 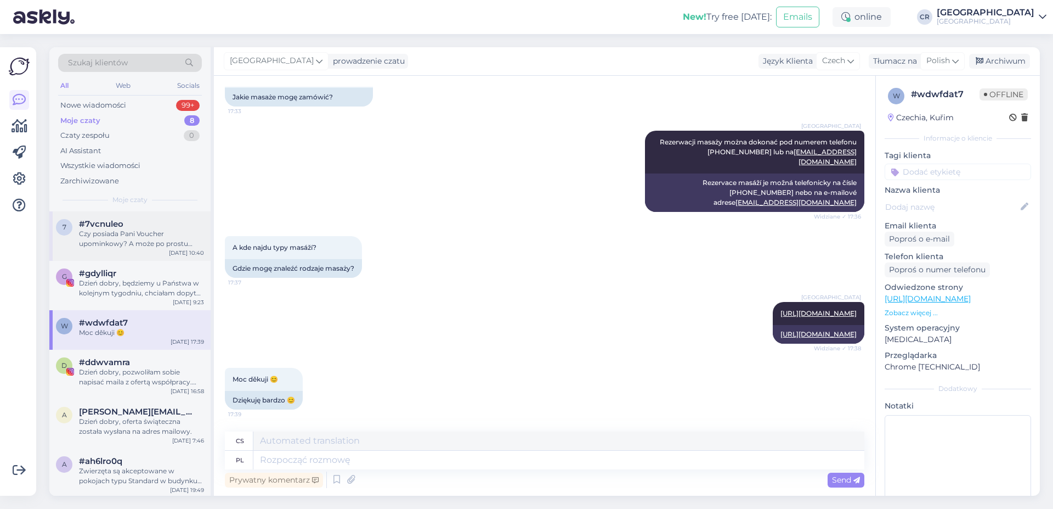 I want to click on div: Gdzie mogę znaleźć rodzaje masaży?, so click(x=293, y=268).